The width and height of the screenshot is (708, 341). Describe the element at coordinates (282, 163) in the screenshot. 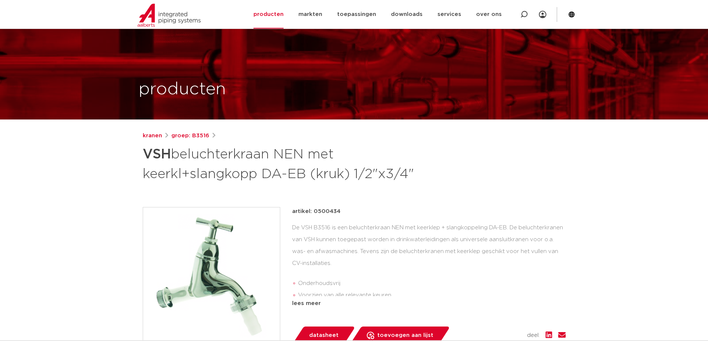

I see `h1: beluchterkraan NEN met keerkl+slangkopp DA-EB (kruk) 1/2"x3/4"` at that location.